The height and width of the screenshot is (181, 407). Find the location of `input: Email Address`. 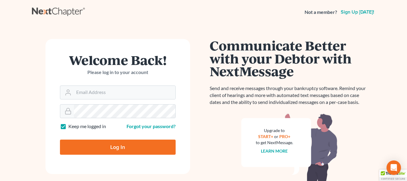

input: Email Address is located at coordinates (125, 92).